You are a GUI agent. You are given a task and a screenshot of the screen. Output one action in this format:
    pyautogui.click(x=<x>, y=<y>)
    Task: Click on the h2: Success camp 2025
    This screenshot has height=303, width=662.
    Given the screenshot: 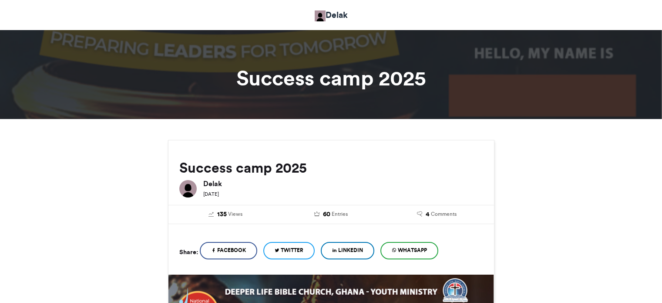 What is the action you would take?
    pyautogui.click(x=331, y=168)
    